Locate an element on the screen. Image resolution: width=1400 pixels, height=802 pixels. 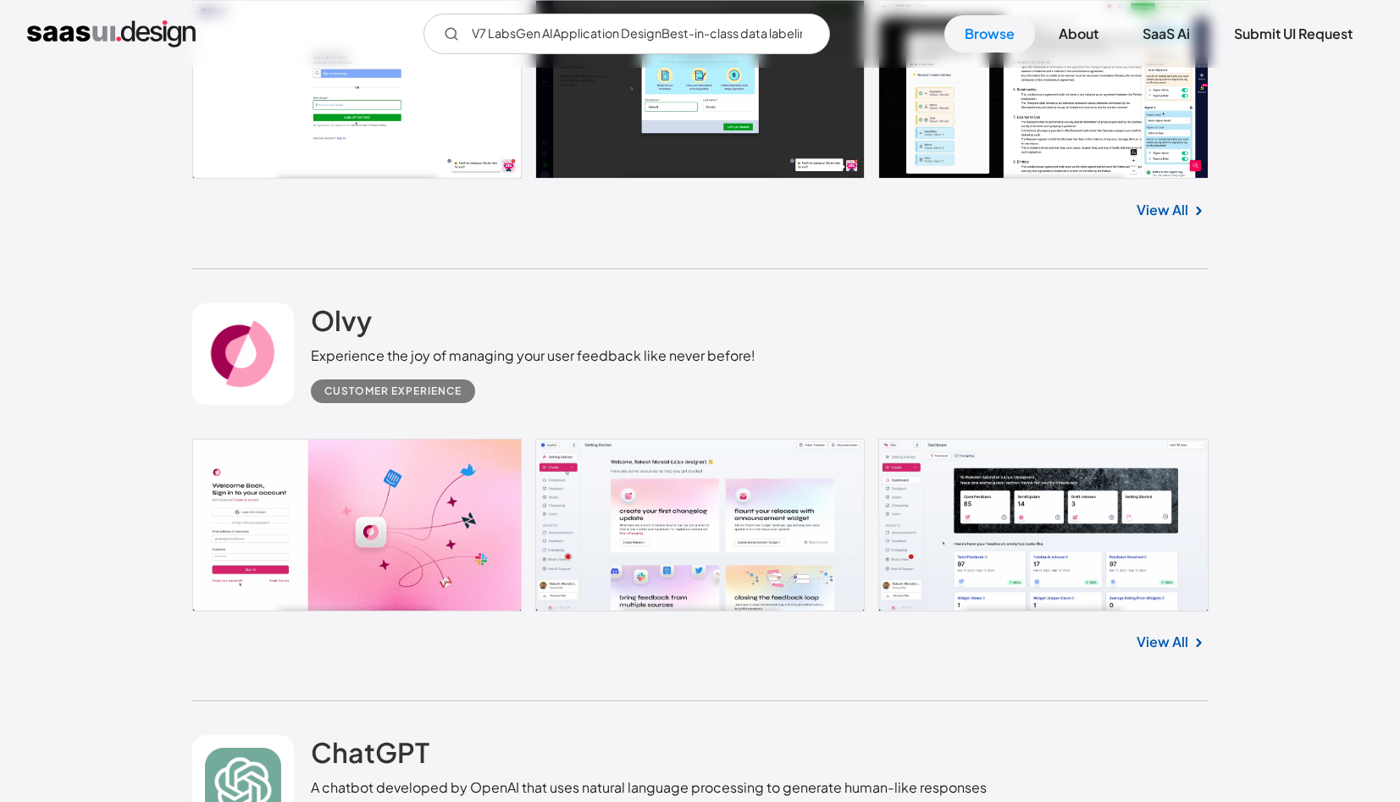
div: Experience the joy of managing your user feedback like never before! is located at coordinates (533, 356).